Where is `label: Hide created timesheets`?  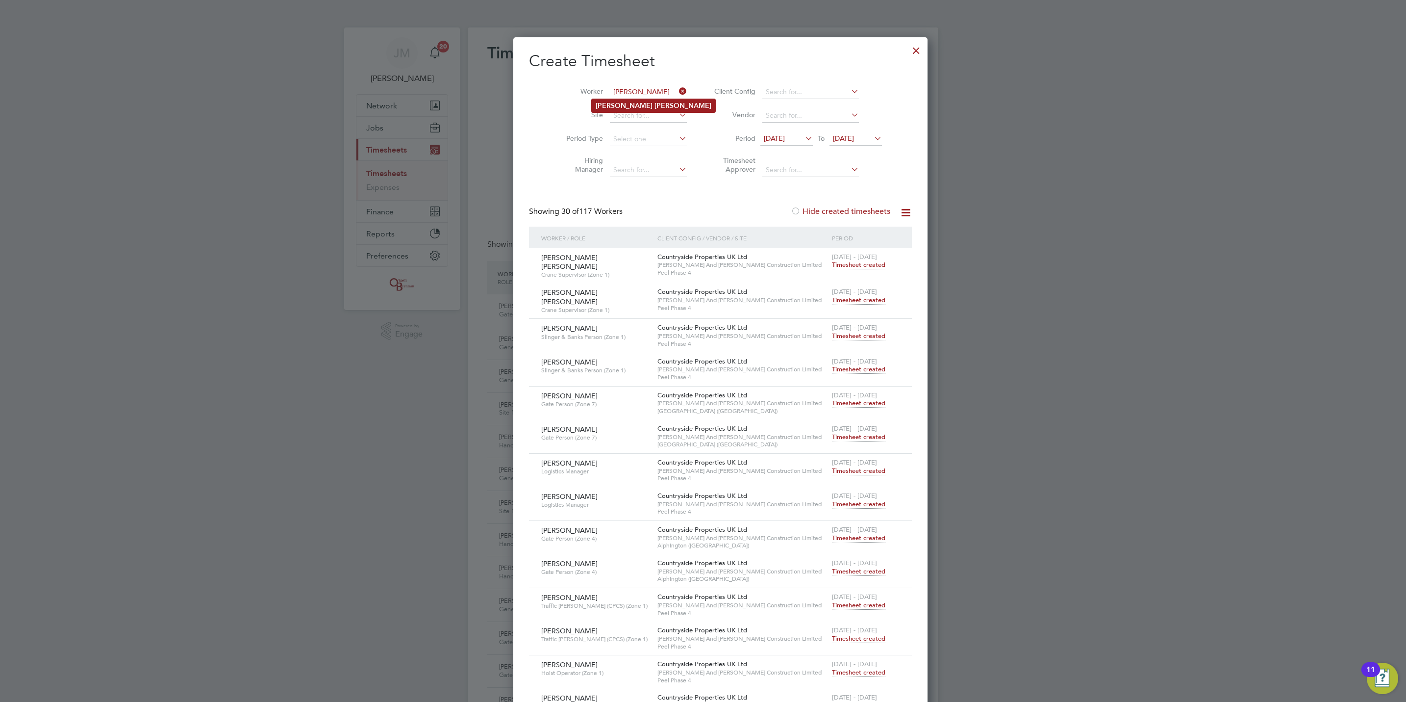 label: Hide created timesheets is located at coordinates (840, 211).